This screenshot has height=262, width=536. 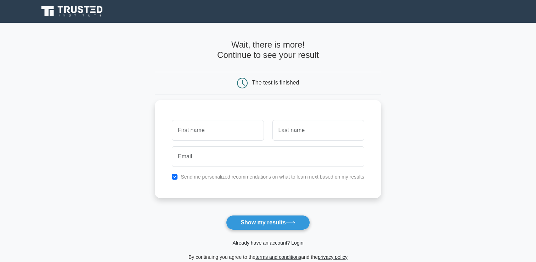 I want to click on h4: Wait, there is more! Continue to see your result, so click(x=268, y=50).